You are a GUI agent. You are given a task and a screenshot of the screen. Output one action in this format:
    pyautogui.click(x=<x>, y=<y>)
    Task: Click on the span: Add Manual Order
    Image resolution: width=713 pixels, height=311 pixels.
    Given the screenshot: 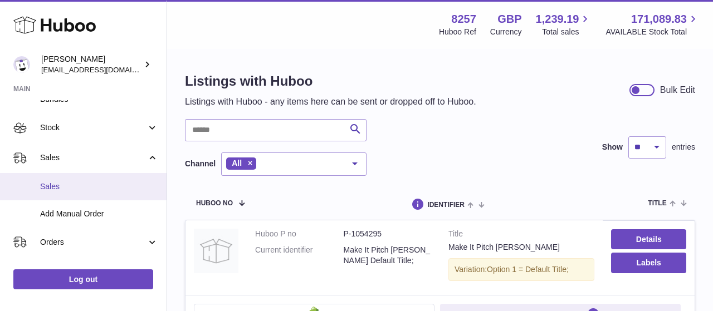 What is the action you would take?
    pyautogui.click(x=99, y=214)
    